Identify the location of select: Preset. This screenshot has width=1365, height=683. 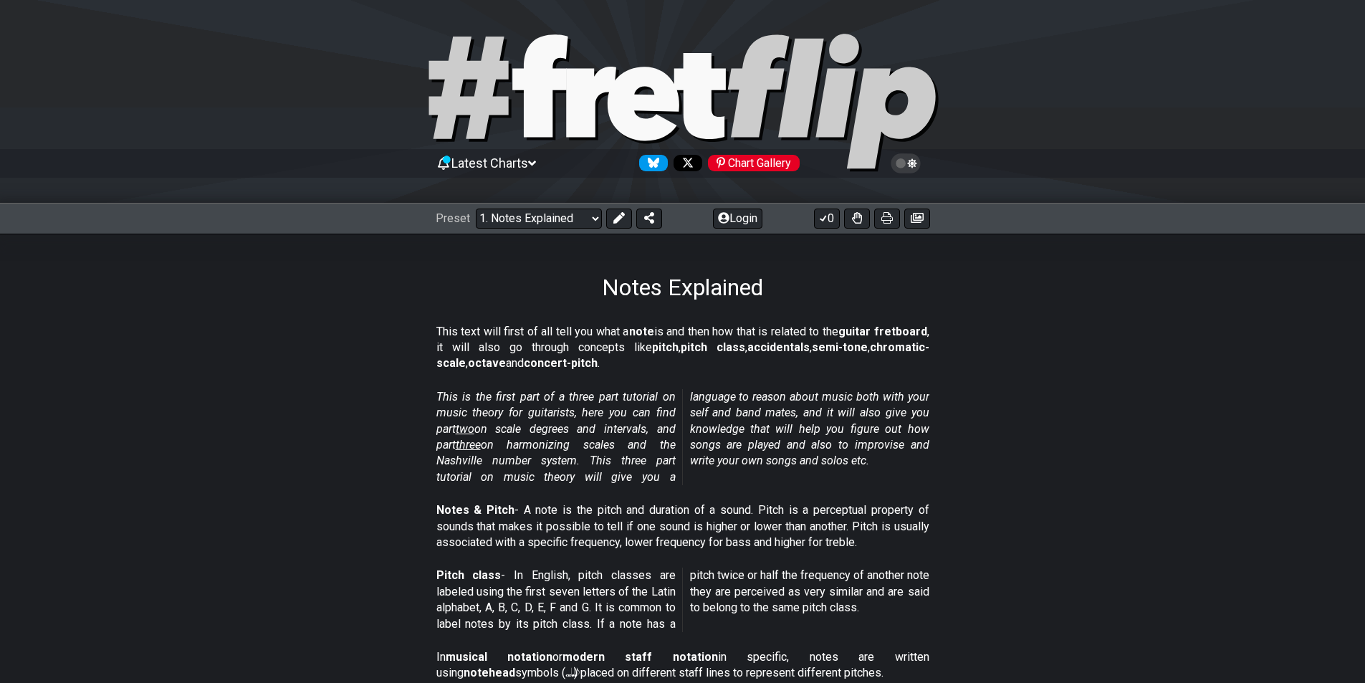
(539, 219).